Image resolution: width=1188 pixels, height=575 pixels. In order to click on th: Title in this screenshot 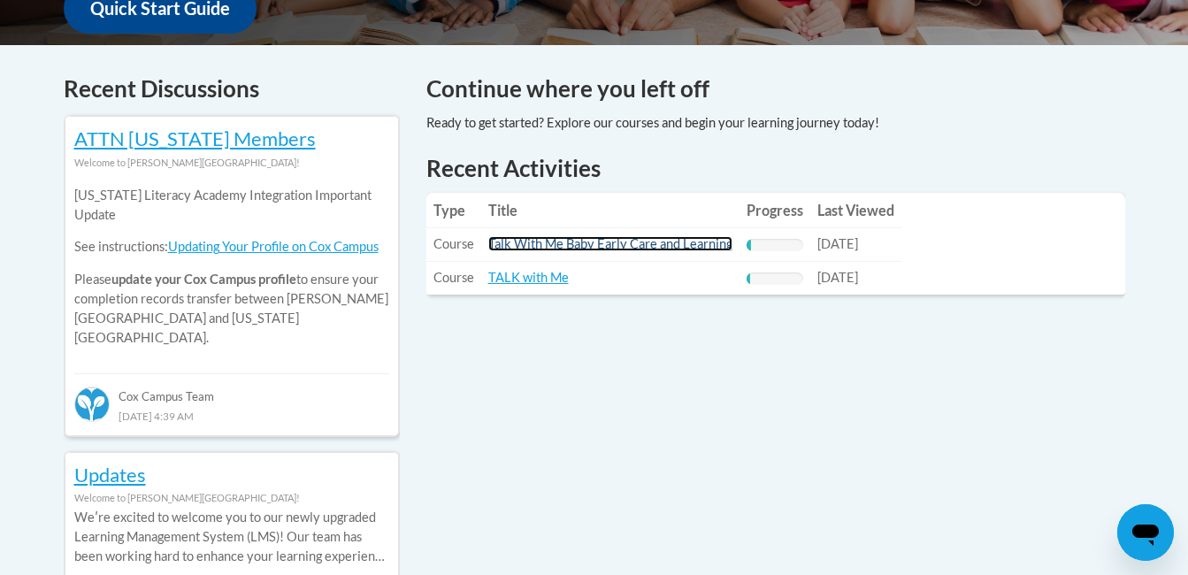, I will do `click(610, 210)`.